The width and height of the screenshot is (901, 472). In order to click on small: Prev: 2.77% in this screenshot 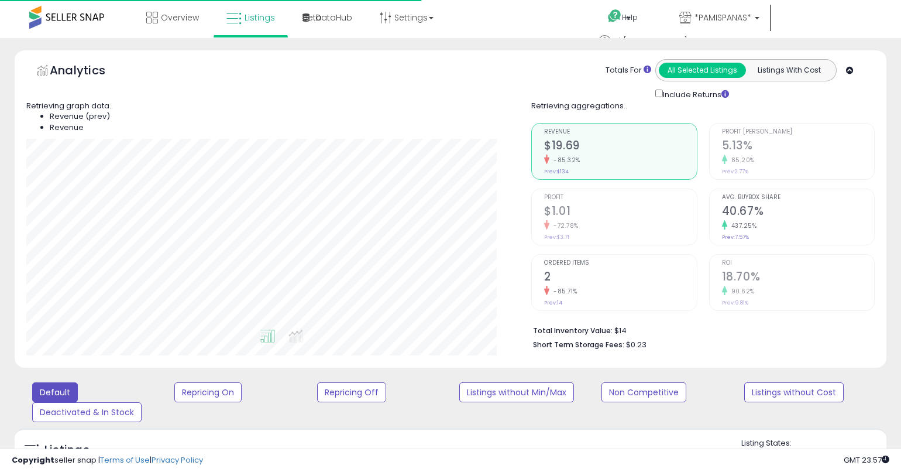, I will do `click(735, 171)`.